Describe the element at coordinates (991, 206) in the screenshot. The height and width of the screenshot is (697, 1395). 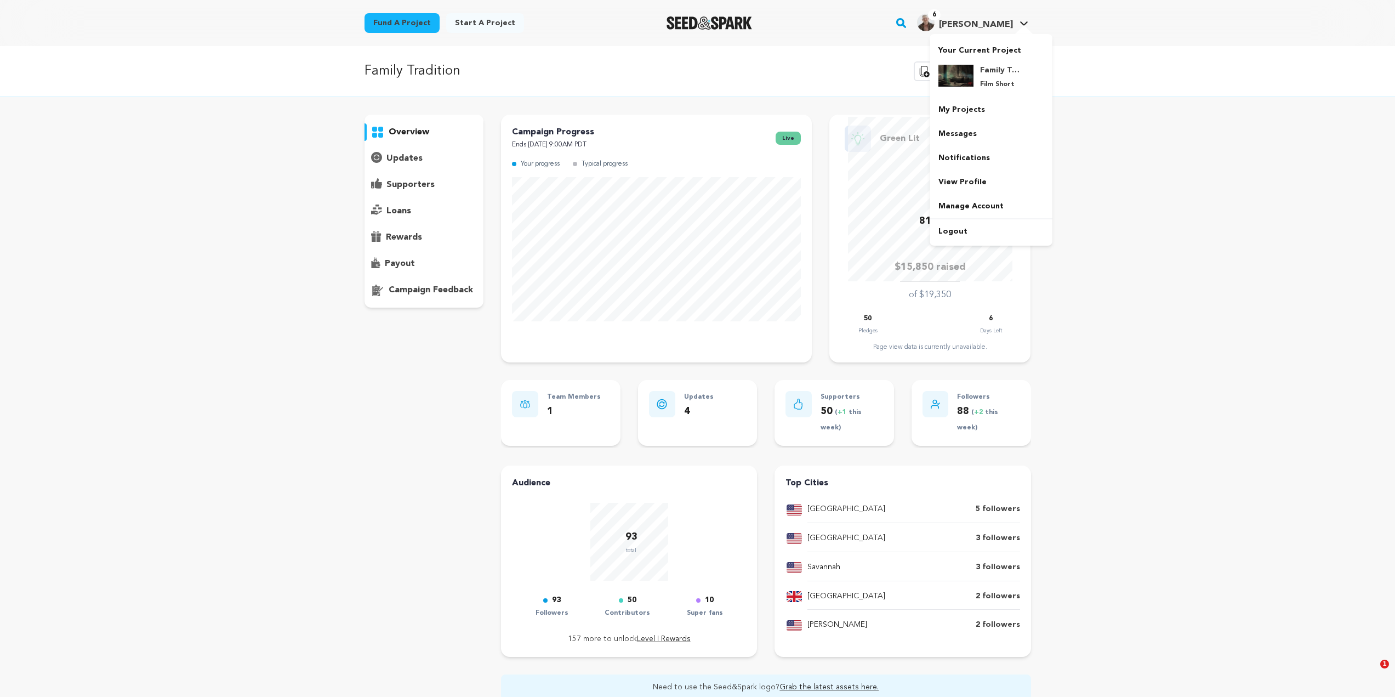
I see `a: Manage Account` at that location.